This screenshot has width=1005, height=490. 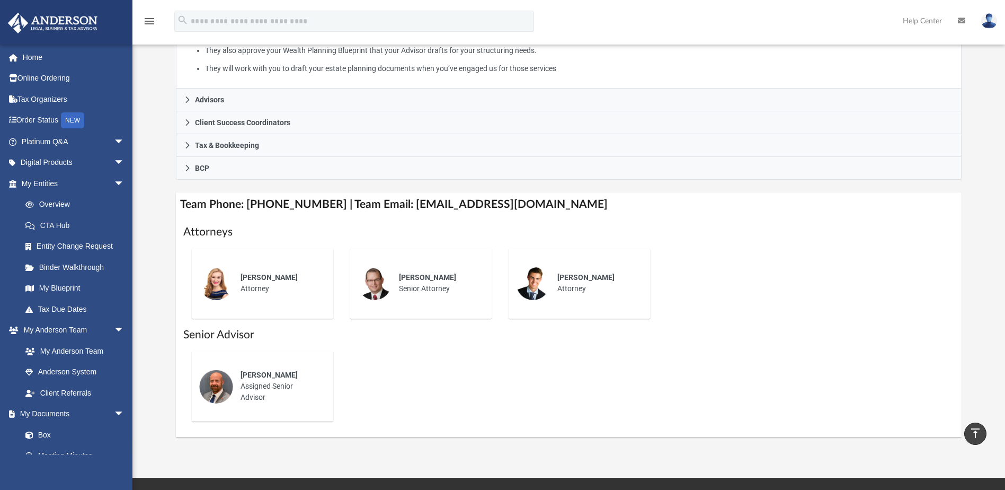 What do you see at coordinates (72, 434) in the screenshot?
I see `a: Box` at bounding box center [72, 434].